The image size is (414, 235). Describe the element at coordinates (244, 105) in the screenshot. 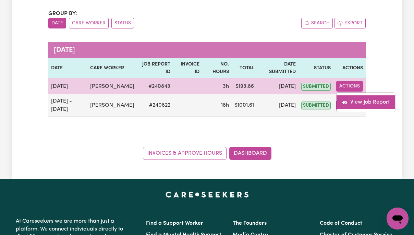

I see `td: $ 1001.61` at that location.